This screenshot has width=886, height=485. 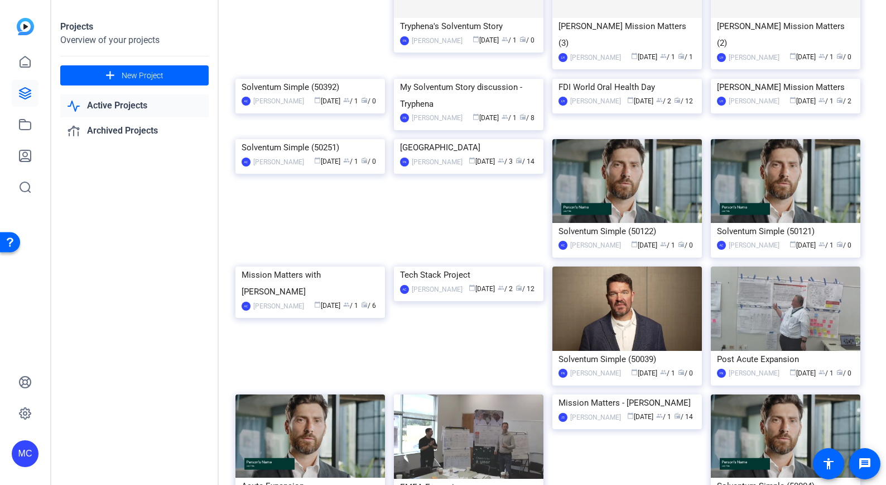 What do you see at coordinates (135, 40) in the screenshot?
I see `div: Overview of your projects` at bounding box center [135, 40].